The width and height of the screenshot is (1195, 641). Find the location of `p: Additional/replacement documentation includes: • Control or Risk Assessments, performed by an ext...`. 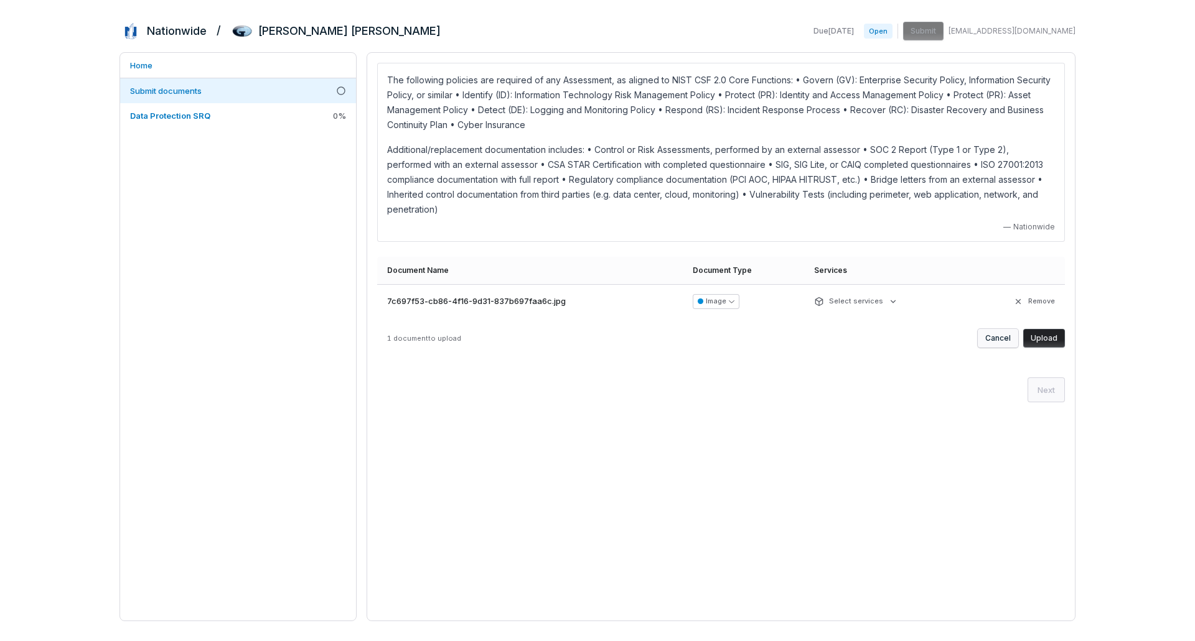

p: Additional/replacement documentation includes: • Control or Risk Assessments, performed by an ext... is located at coordinates (720, 180).